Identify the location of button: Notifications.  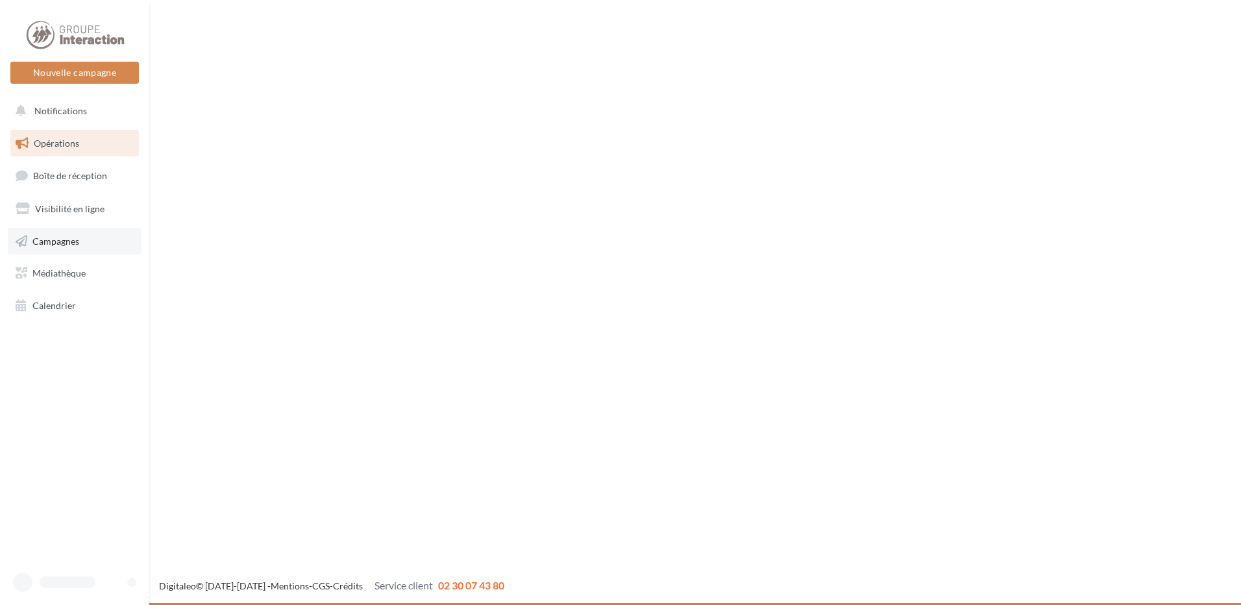
(72, 111).